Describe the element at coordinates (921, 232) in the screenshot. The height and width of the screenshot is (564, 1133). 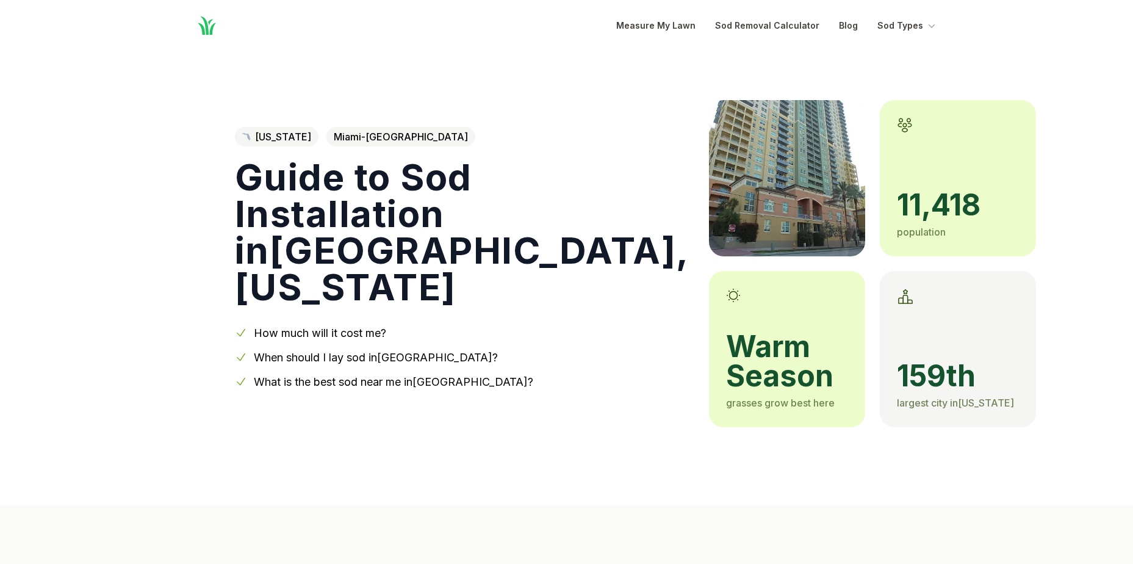
I see `span: population` at that location.